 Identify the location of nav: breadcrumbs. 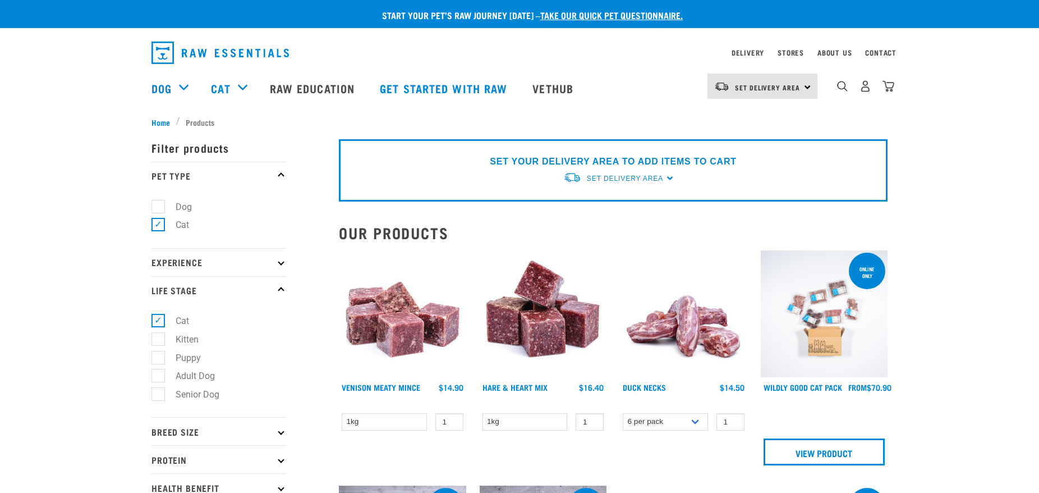
(519, 122).